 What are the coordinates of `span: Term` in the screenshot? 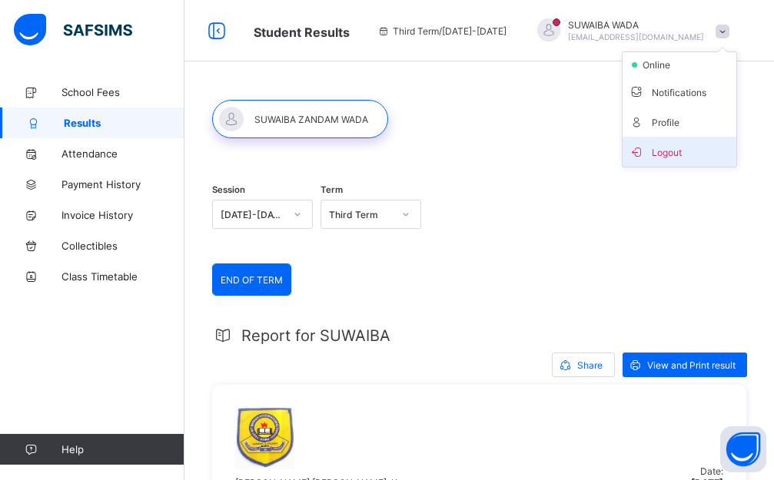 It's located at (331, 190).